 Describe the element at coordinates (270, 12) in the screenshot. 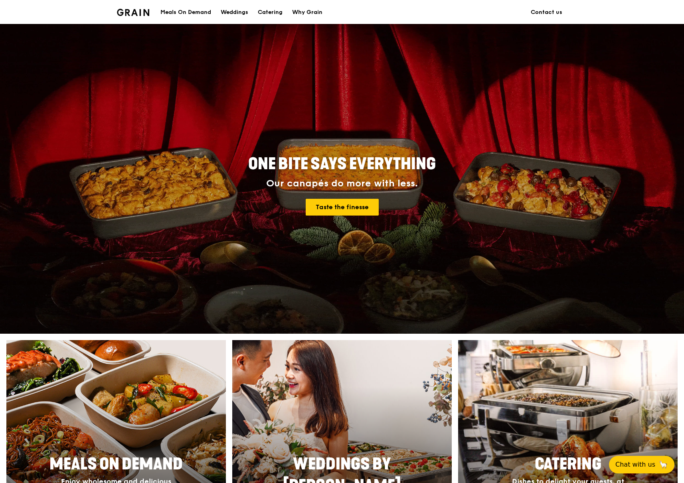

I see `div: Catering` at that location.